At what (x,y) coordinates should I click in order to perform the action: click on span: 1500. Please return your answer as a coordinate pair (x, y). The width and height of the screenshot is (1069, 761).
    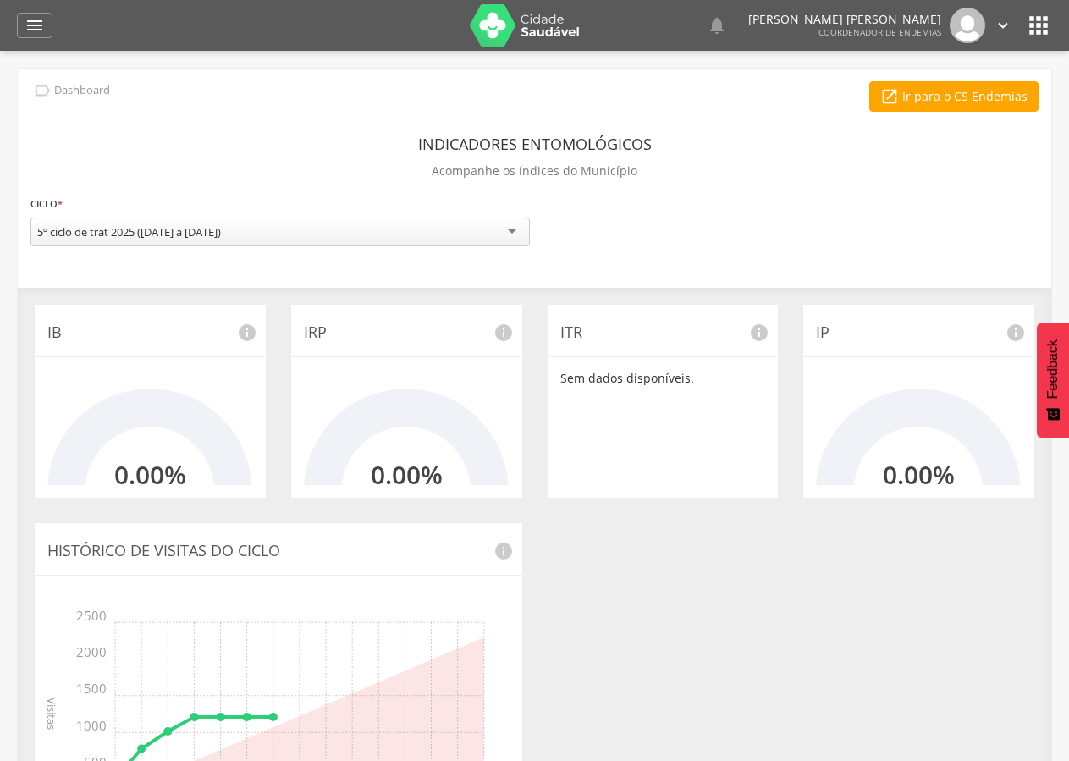
    Looking at the image, I should click on (94, 676).